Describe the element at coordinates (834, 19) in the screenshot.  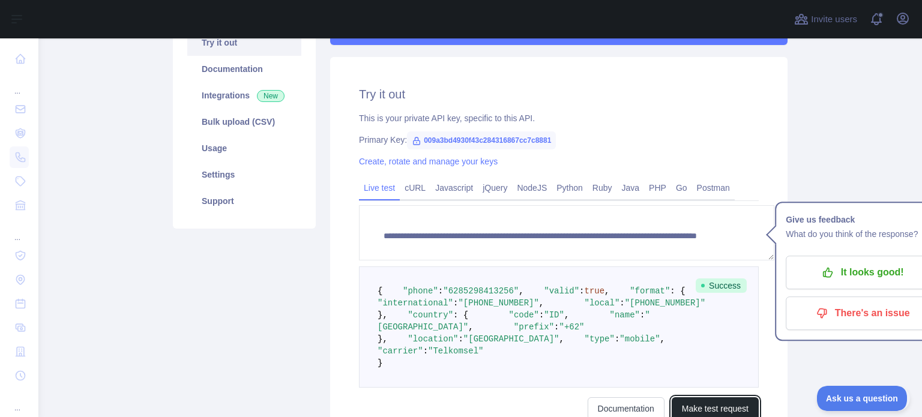
I see `span: Invite users` at that location.